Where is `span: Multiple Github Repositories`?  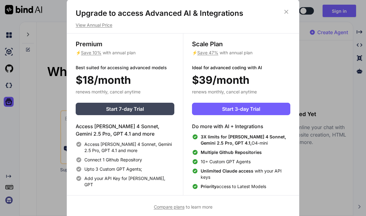 span: Multiple Github Repositories is located at coordinates (231, 152).